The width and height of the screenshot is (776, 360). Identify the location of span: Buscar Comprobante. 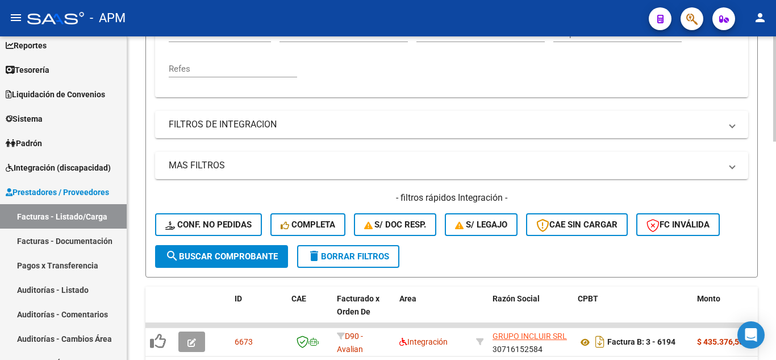
(222, 256).